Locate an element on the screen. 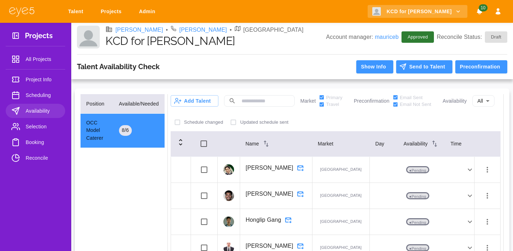 The image size is (513, 251). a: Admin is located at coordinates (148, 11).